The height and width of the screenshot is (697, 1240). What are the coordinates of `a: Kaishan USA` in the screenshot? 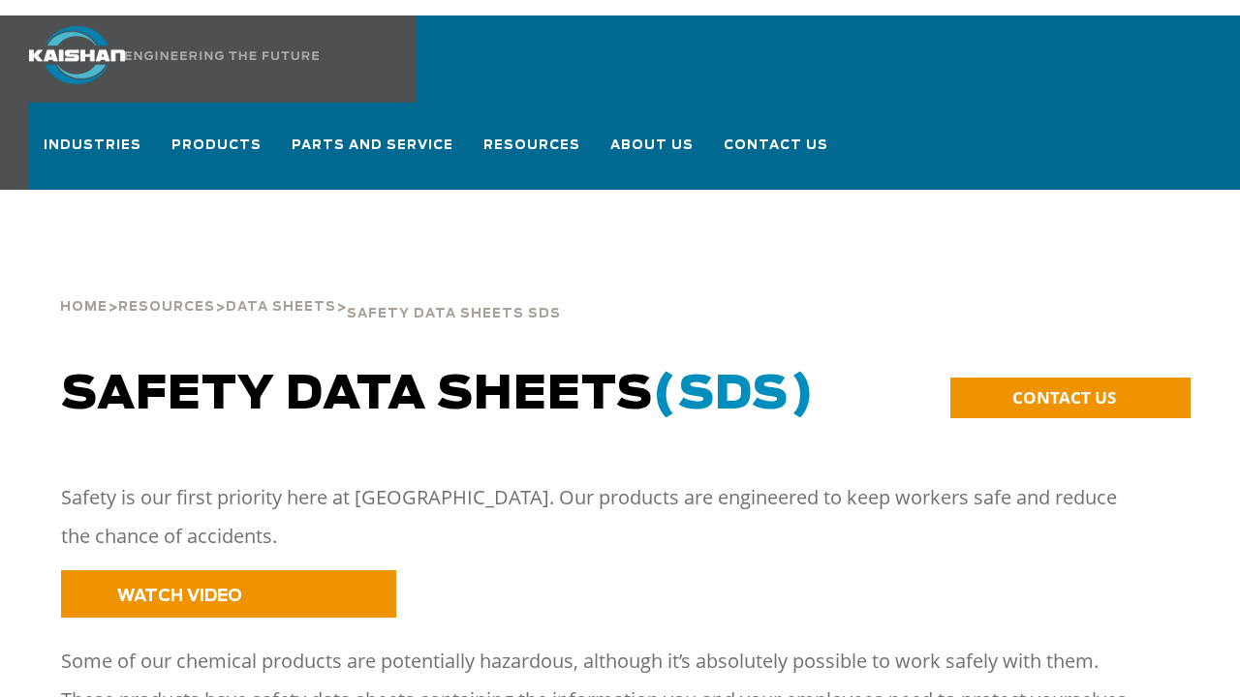 It's located at (200, 59).